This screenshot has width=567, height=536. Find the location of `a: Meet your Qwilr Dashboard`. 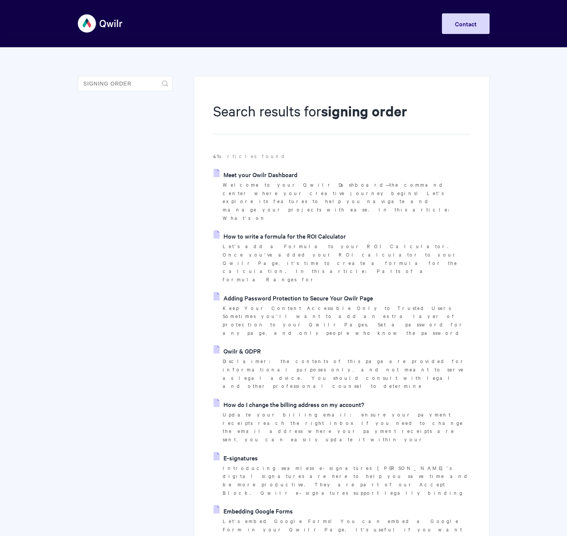

a: Meet your Qwilr Dashboard is located at coordinates (256, 174).